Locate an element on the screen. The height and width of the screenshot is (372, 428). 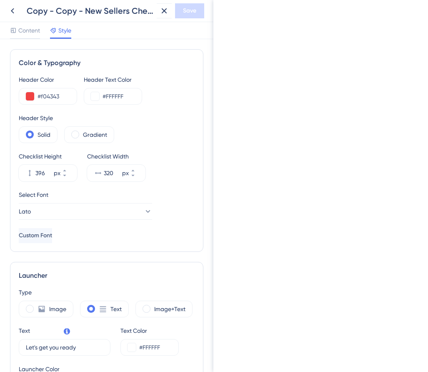
button: Custom Font is located at coordinates (35, 236).